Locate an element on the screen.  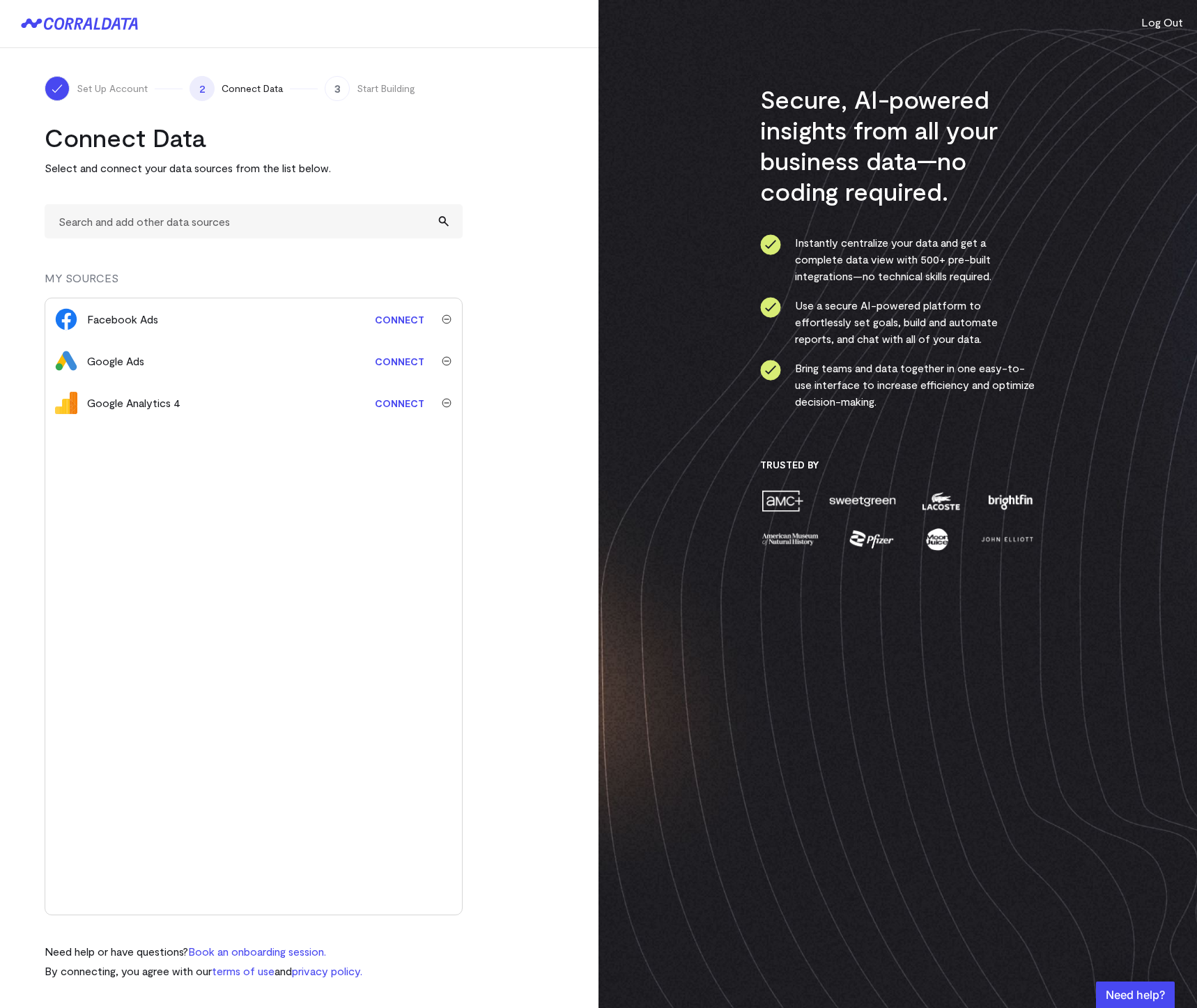
span: 2 is located at coordinates (202, 89).